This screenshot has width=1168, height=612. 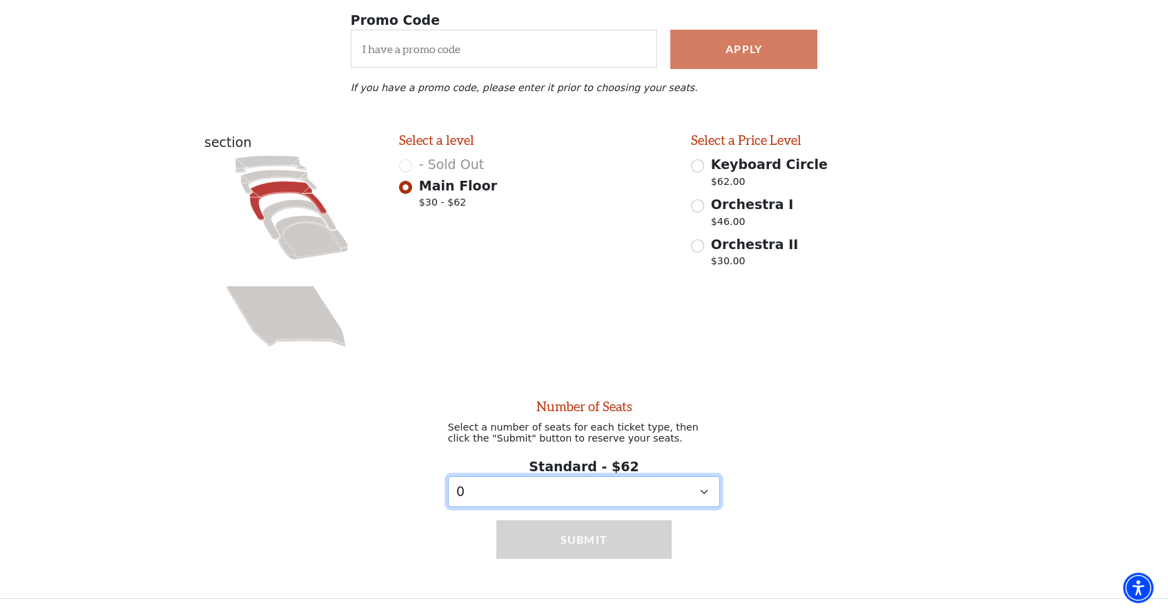 What do you see at coordinates (458, 186) in the screenshot?
I see `span: Main Floor` at bounding box center [458, 186].